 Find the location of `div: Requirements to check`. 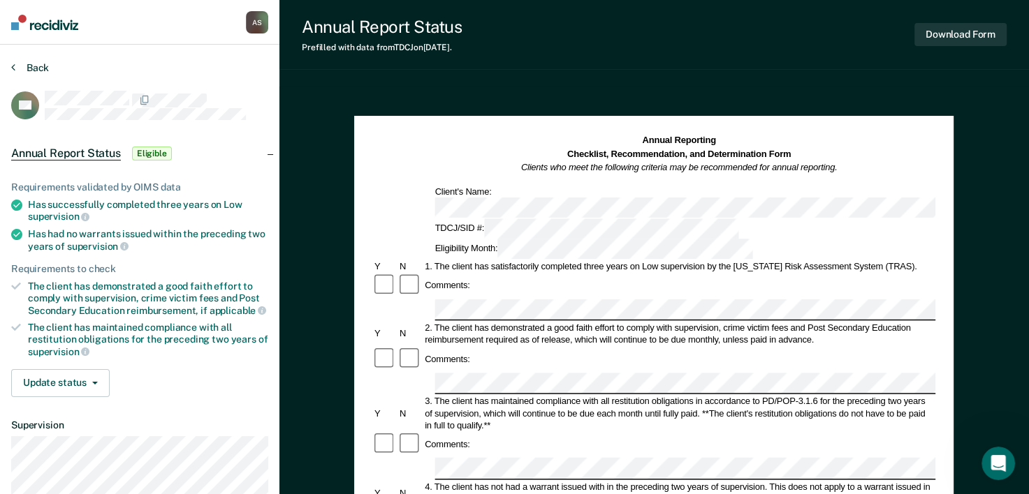

div: Requirements to check is located at coordinates (140, 269).